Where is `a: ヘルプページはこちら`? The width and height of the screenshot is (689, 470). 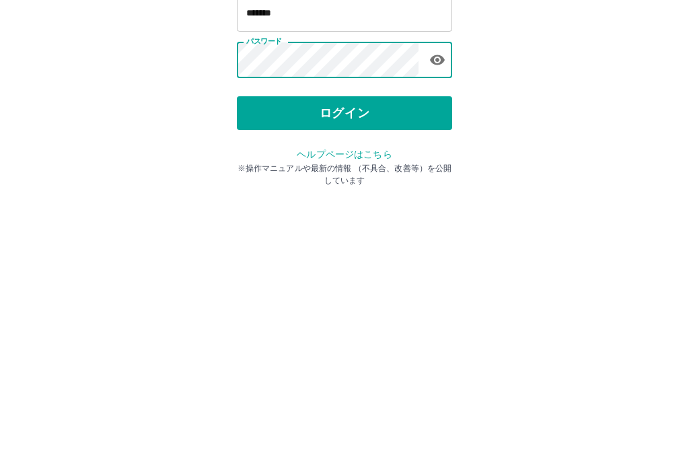
a: ヘルプページはこちら is located at coordinates (344, 291).